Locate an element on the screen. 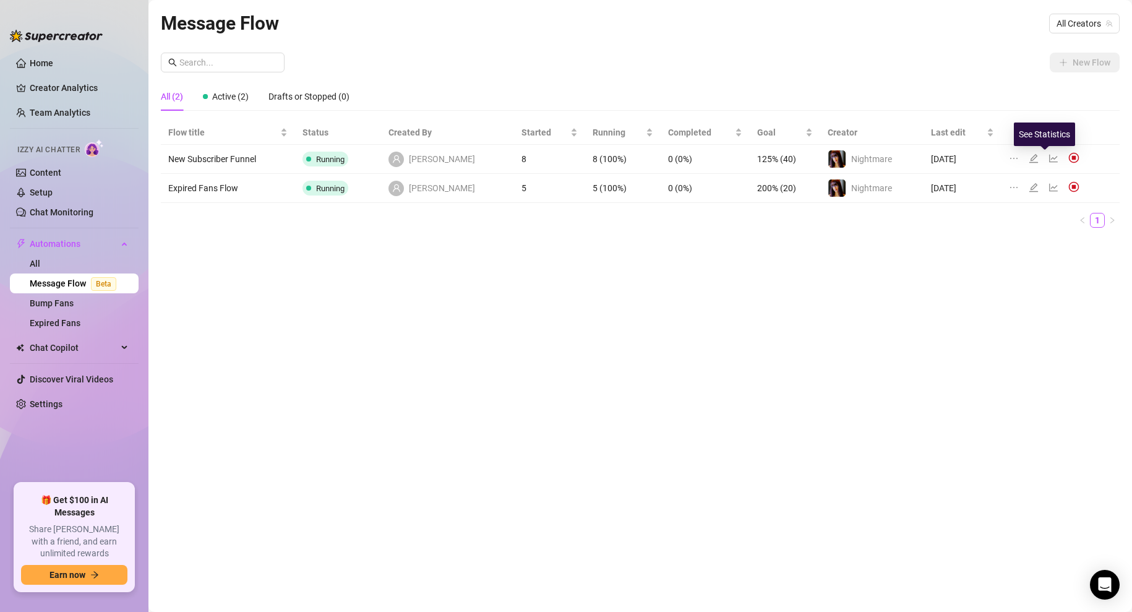 This screenshot has height=612, width=1132. span: team is located at coordinates (1110, 24).